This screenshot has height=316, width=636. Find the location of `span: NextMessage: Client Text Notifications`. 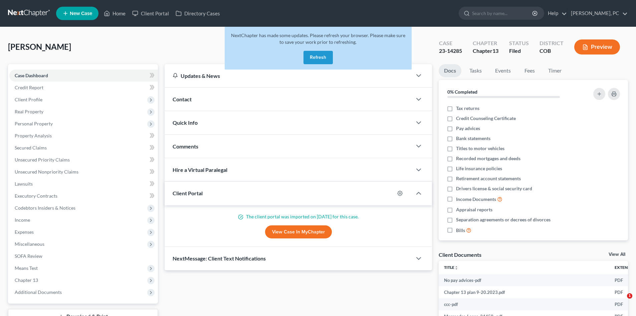

span: NextMessage: Client Text Notifications is located at coordinates (219, 258).